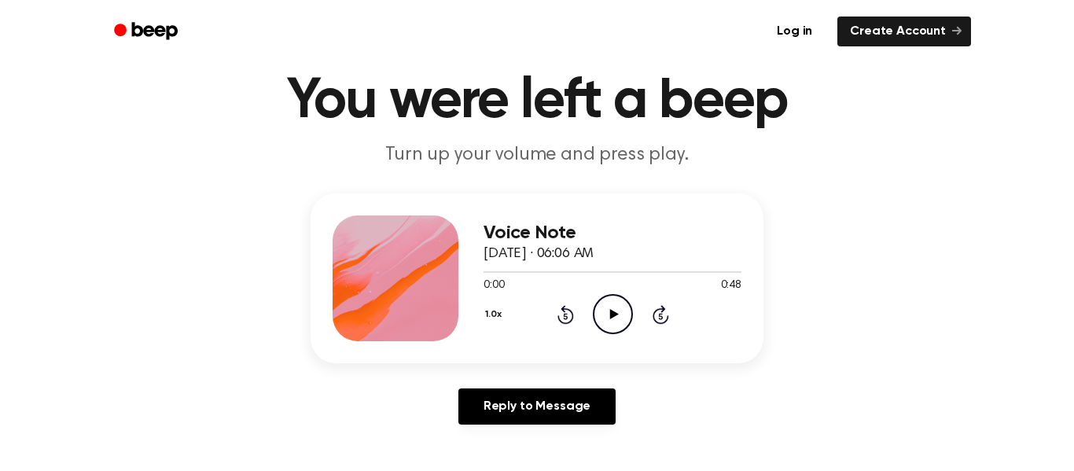 The image size is (1074, 471). What do you see at coordinates (537, 155) in the screenshot?
I see `p: Turn up your volume and press play.` at bounding box center [537, 155].